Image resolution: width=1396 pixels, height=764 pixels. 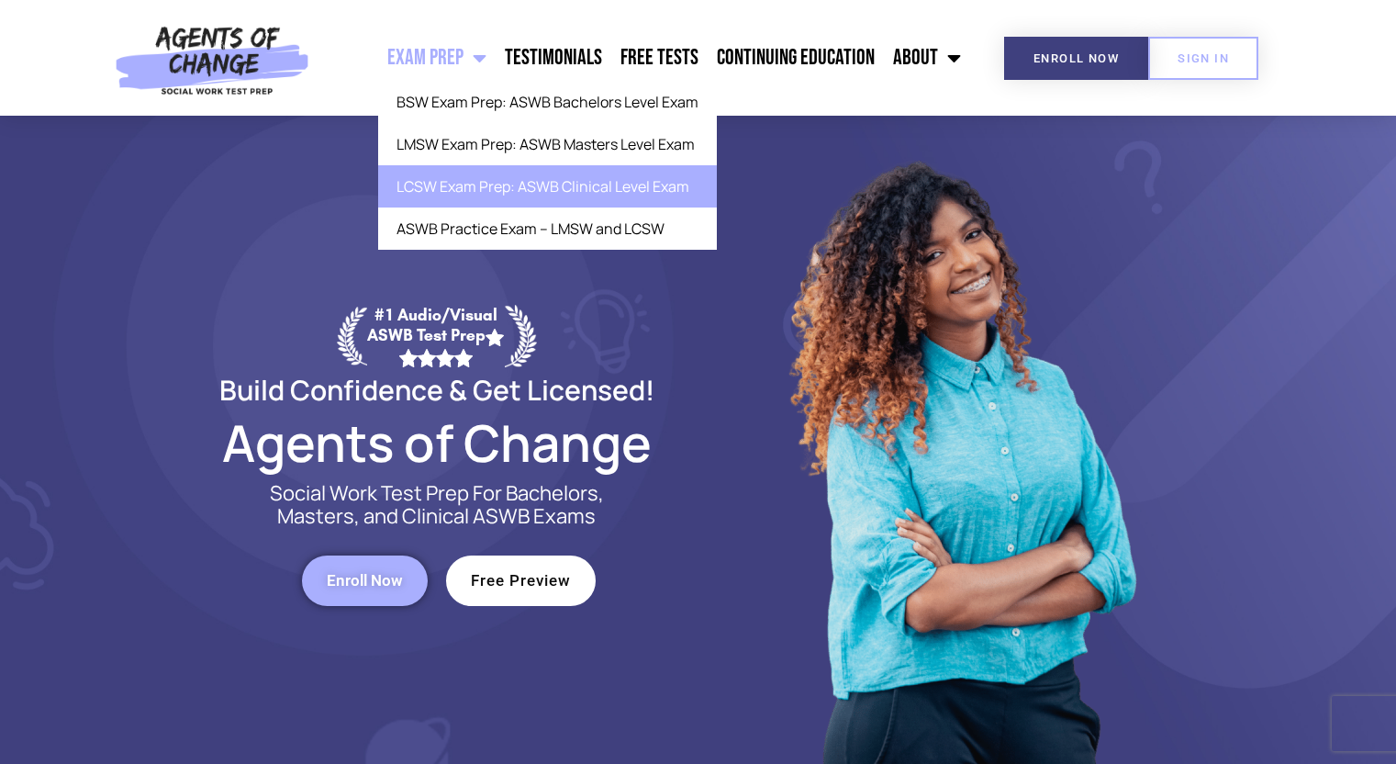 I want to click on ul: Exam Prep, so click(x=547, y=165).